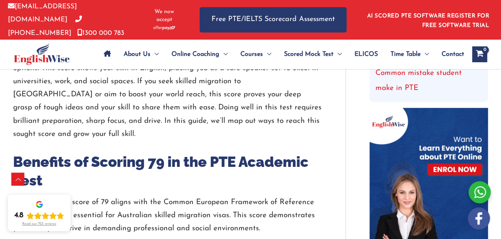  Describe the element at coordinates (410, 54) in the screenshot. I see `a: Time TableMenu Toggle` at that location.